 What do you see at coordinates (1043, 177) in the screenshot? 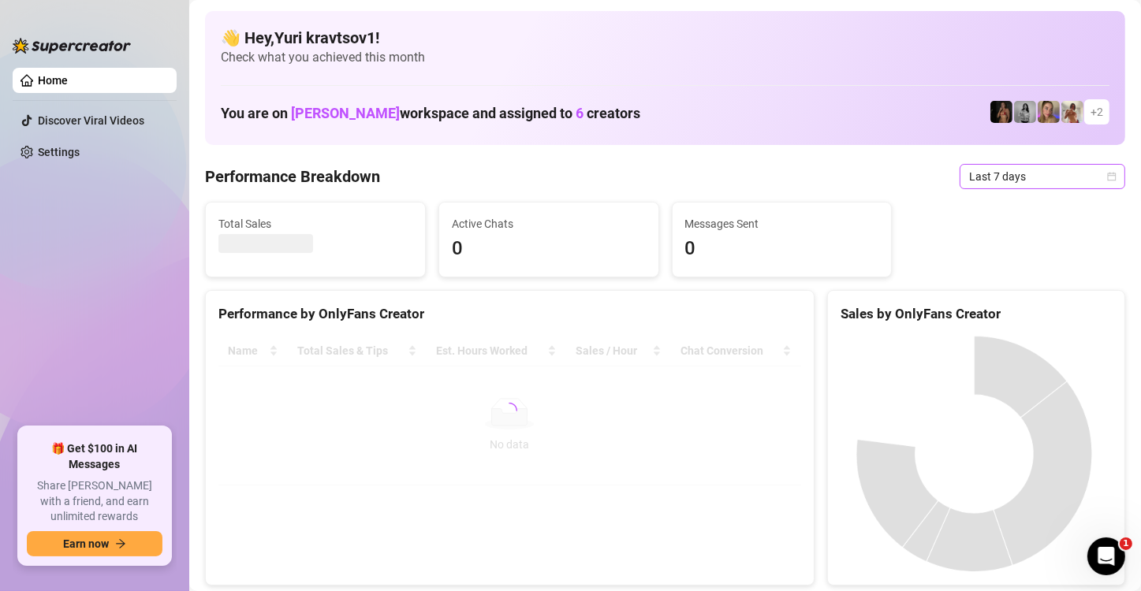
I see `span: Last 7 days` at bounding box center [1043, 177].